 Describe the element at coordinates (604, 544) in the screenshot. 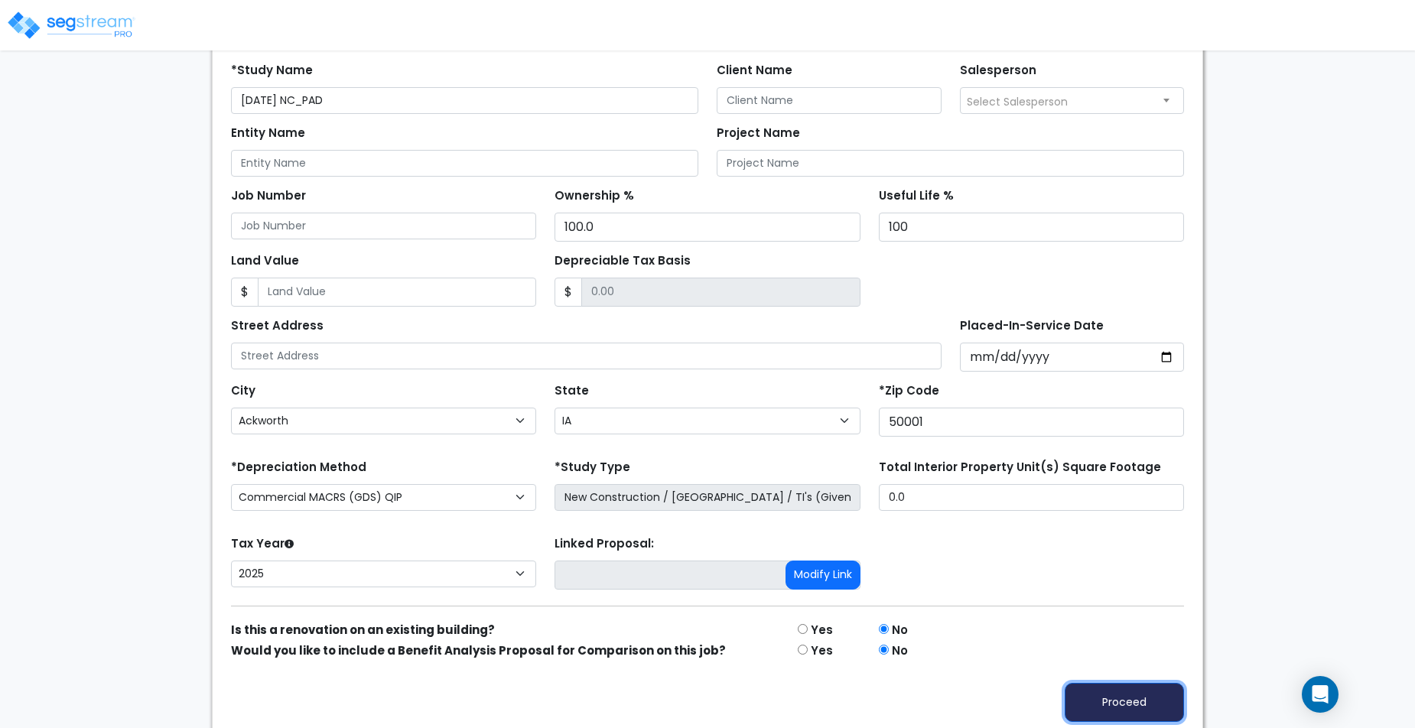

I see `label: Linked Proposal:` at that location.